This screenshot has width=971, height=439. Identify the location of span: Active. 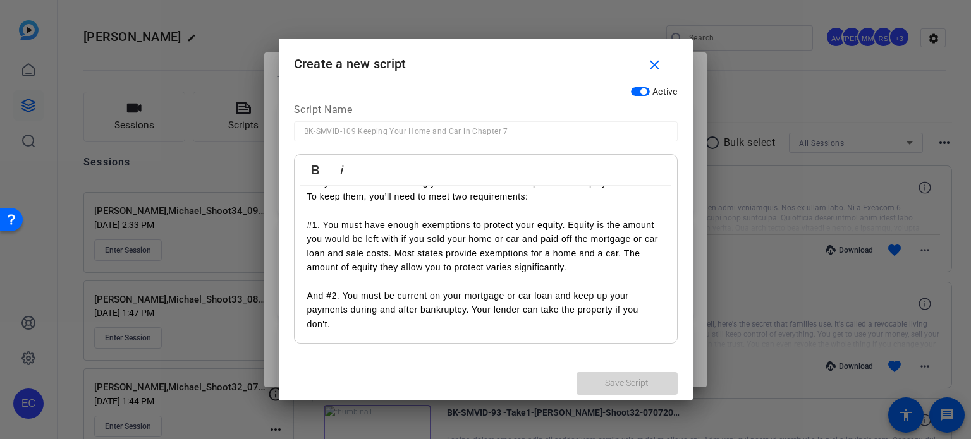
(665, 92).